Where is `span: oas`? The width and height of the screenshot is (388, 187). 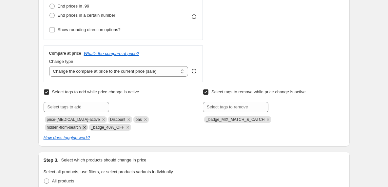
span: oas is located at coordinates (138, 120).